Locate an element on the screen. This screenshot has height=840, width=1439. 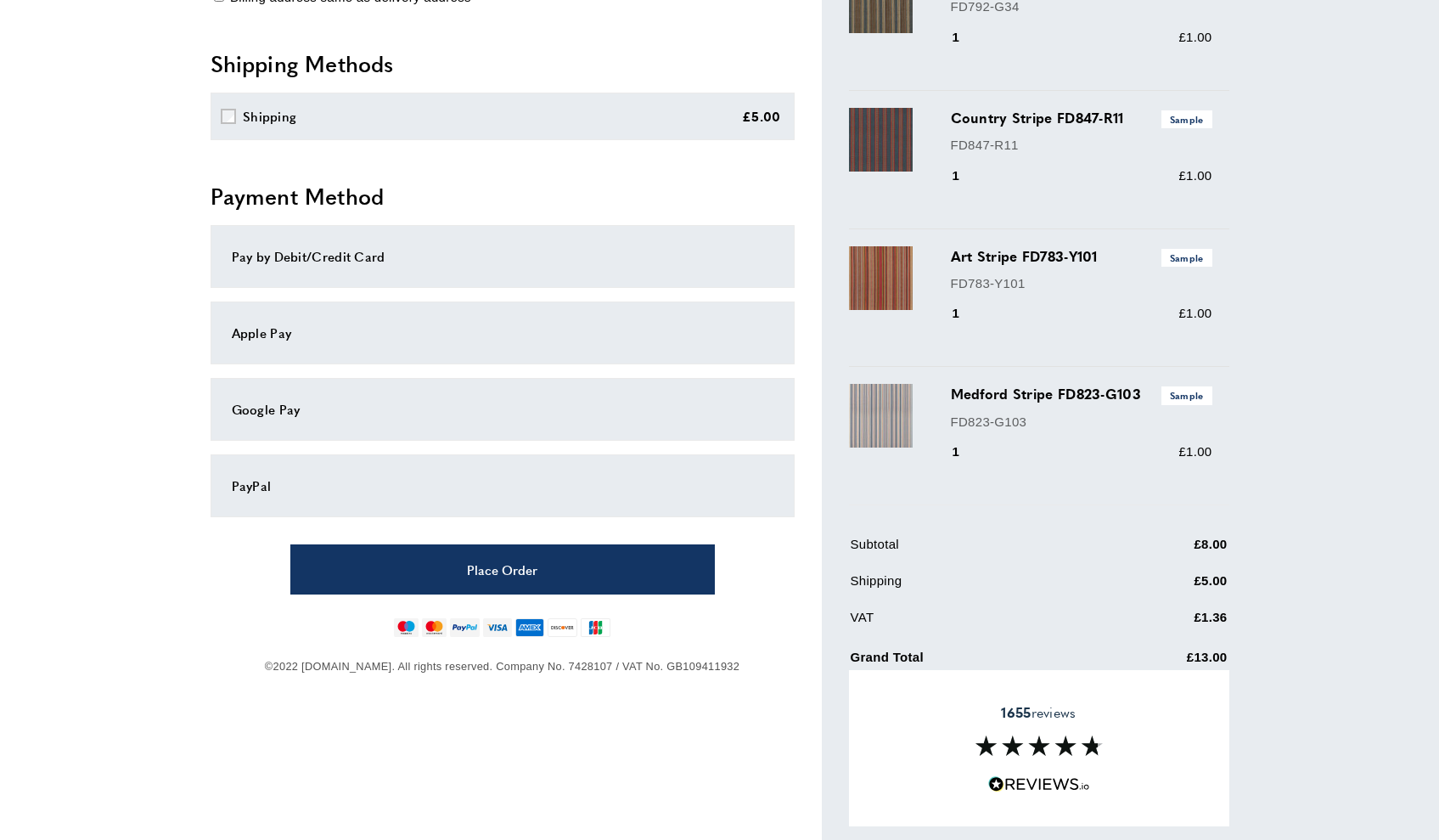
h2: Shipping Methods is located at coordinates (503, 64).